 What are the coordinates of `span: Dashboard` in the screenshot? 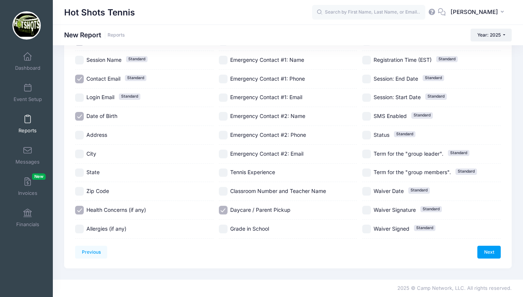 It's located at (28, 68).